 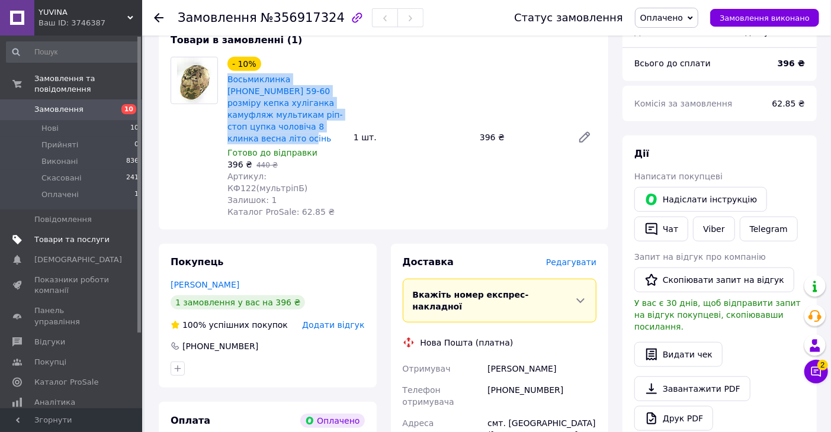 I want to click on span: Товари та послуги, so click(x=72, y=240).